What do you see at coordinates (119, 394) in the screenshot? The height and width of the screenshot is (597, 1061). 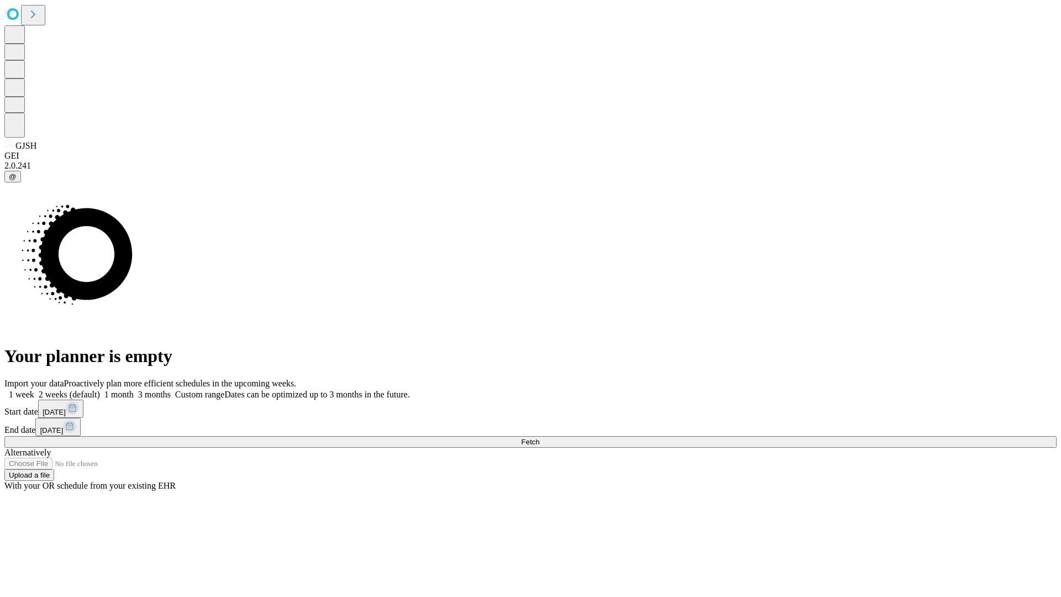 I see `span: 1 month` at bounding box center [119, 394].